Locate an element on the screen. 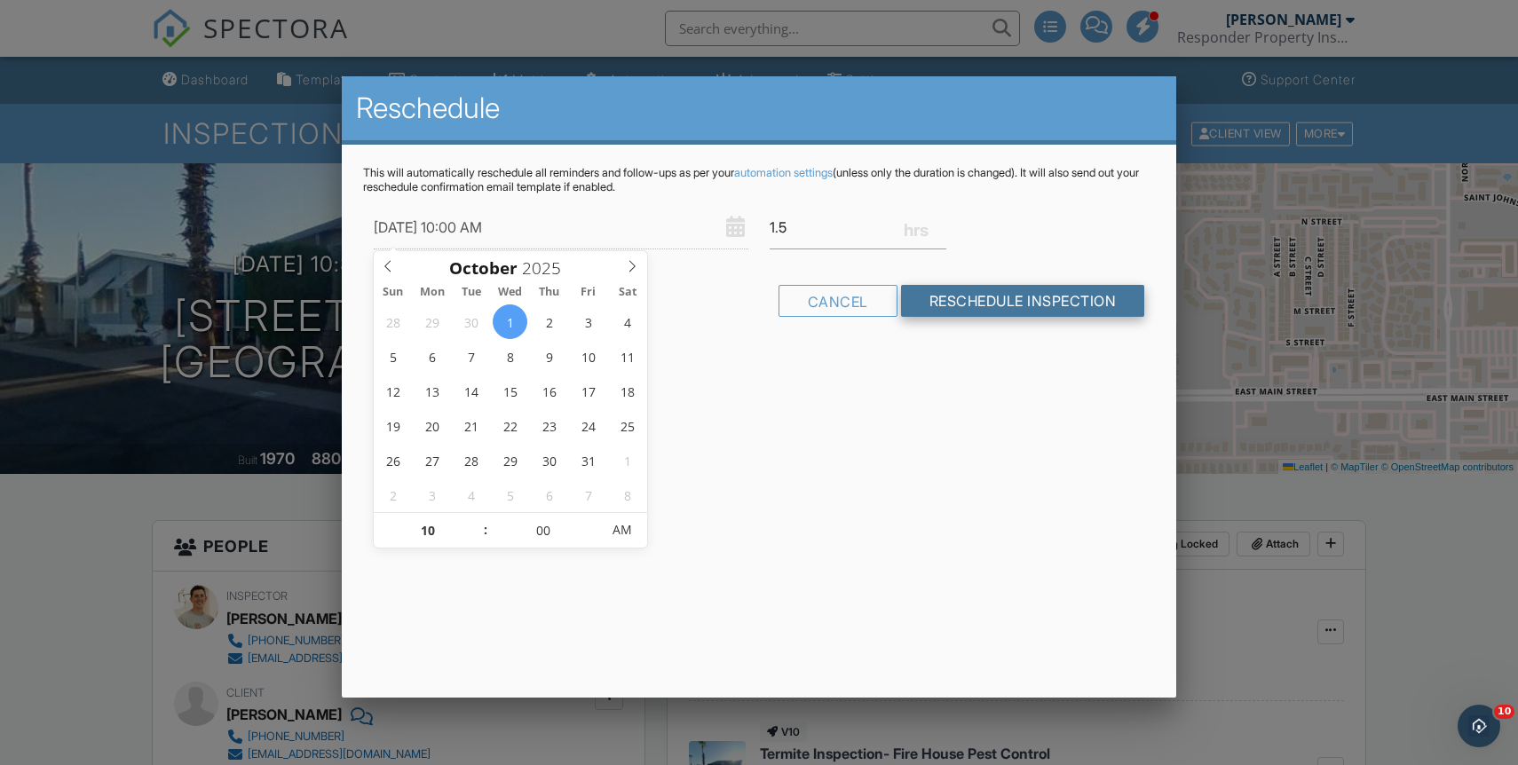  span: Sun is located at coordinates (393, 292).